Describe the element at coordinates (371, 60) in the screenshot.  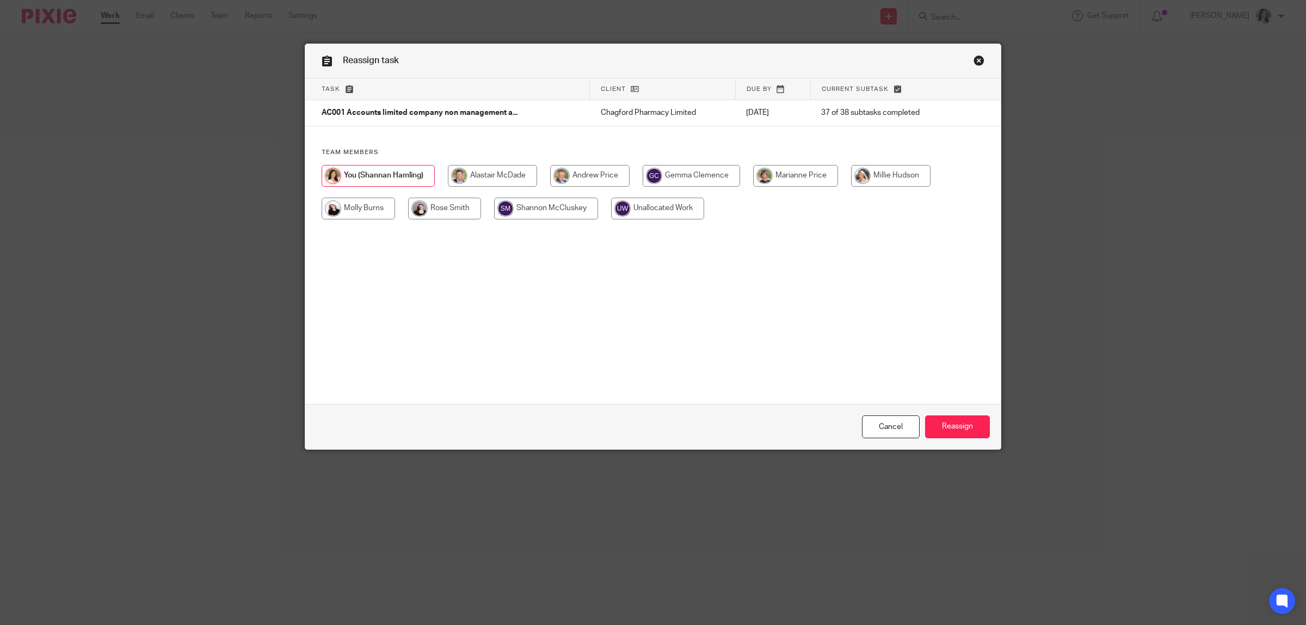
I see `span: Reassign task` at that location.